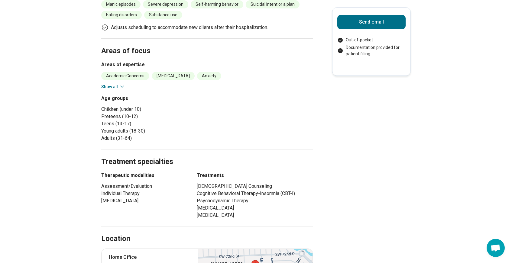 This screenshot has width=512, height=263. Describe the element at coordinates (207, 155) in the screenshot. I see `h2: Treatment specialties` at that location.